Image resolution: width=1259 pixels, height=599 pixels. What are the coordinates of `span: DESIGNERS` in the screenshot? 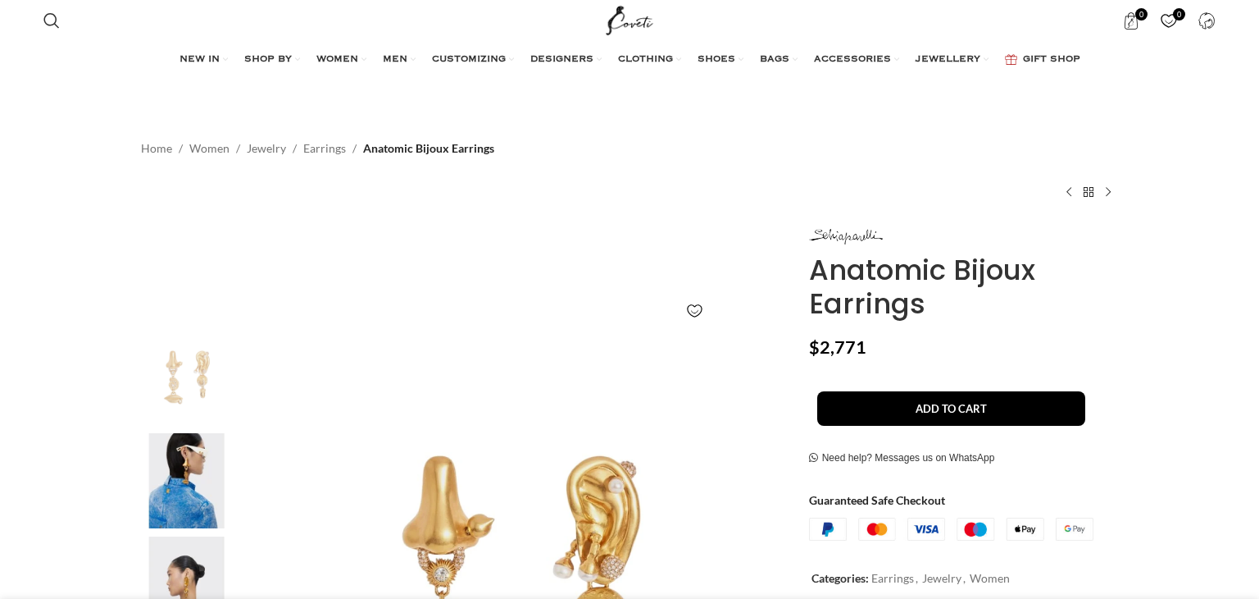 It's located at (562, 60).